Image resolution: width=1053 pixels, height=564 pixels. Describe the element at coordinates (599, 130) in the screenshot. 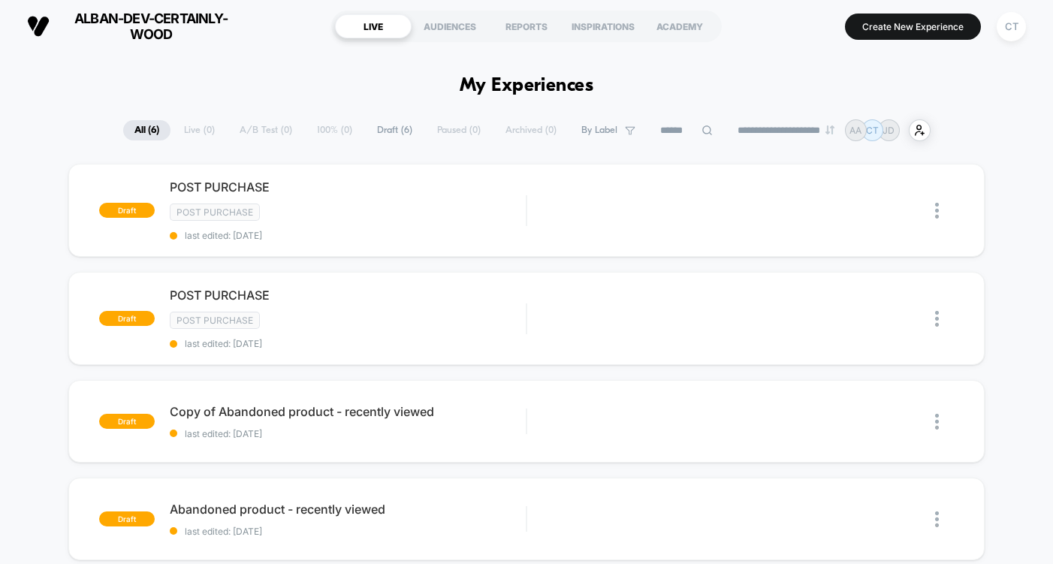

I see `span: By Label` at that location.